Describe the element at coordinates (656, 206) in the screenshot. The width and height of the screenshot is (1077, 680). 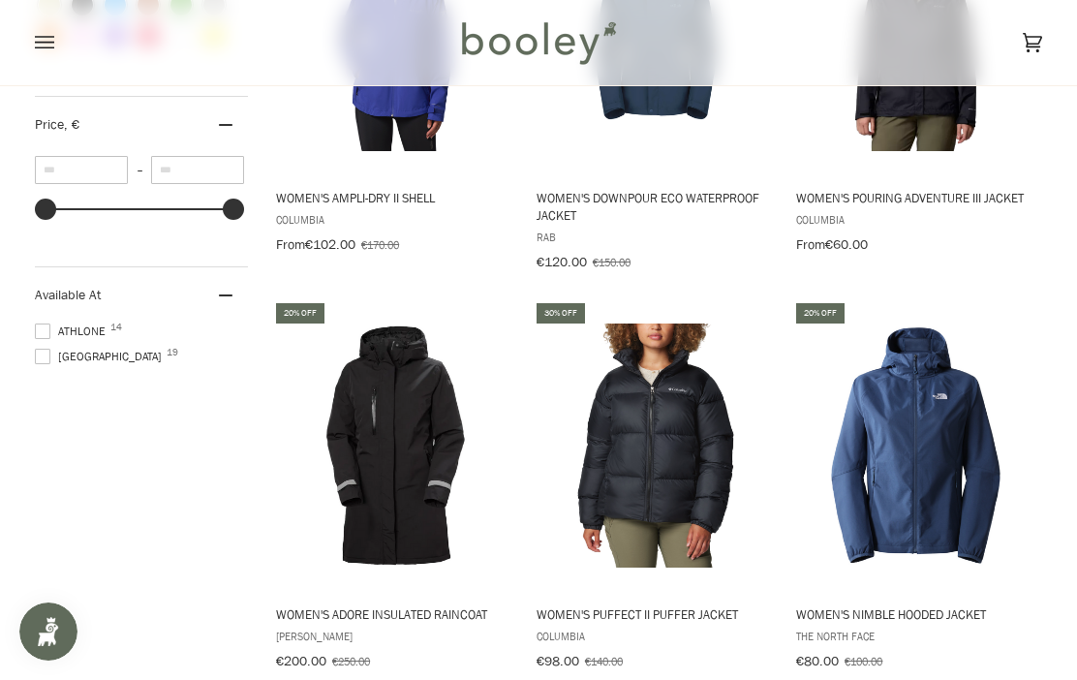
I see `span: Women's Downpour Eco Waterproof Jacket` at that location.